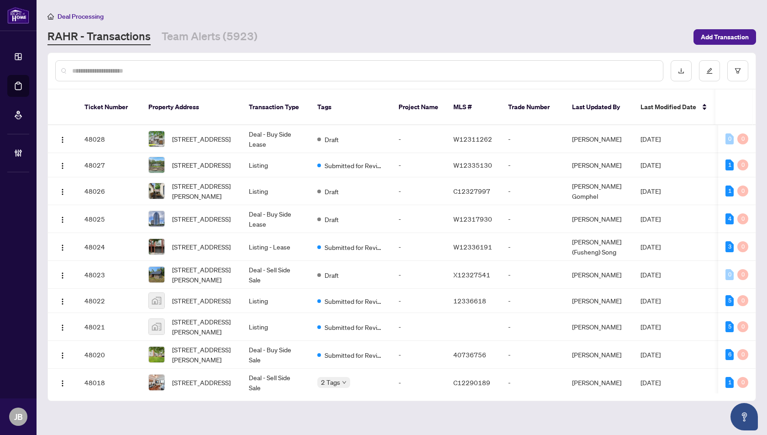 The width and height of the screenshot is (767, 435). What do you see at coordinates (724, 37) in the screenshot?
I see `button: Add Transaction` at bounding box center [724, 37].